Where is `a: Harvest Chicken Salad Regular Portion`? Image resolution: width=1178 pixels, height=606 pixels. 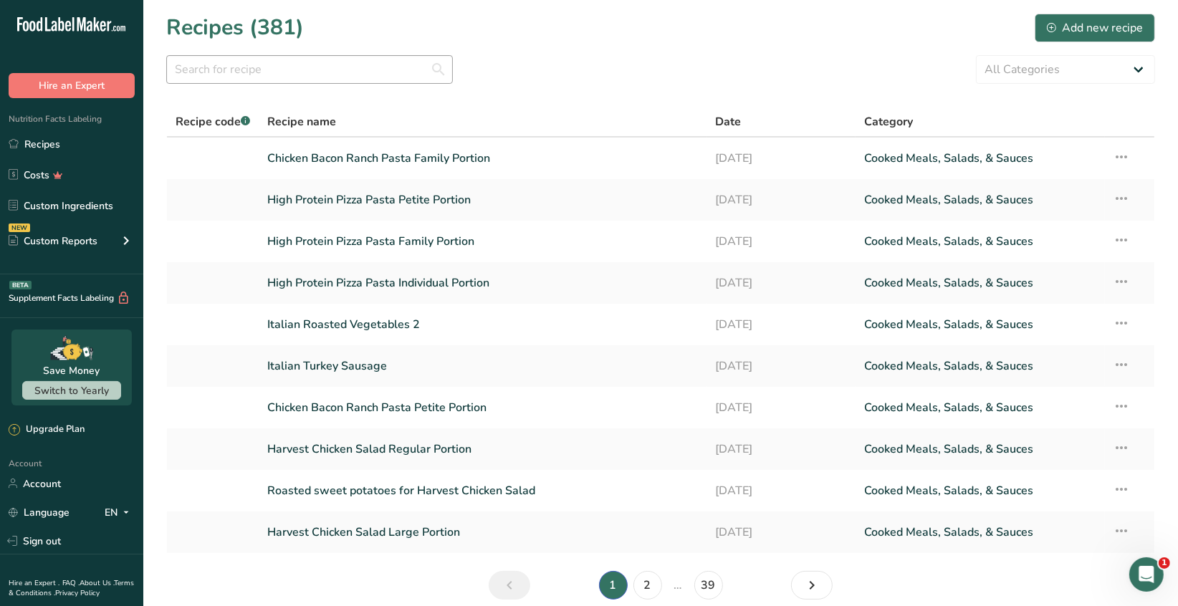
a: Harvest Chicken Salad Regular Portion is located at coordinates (483, 449).